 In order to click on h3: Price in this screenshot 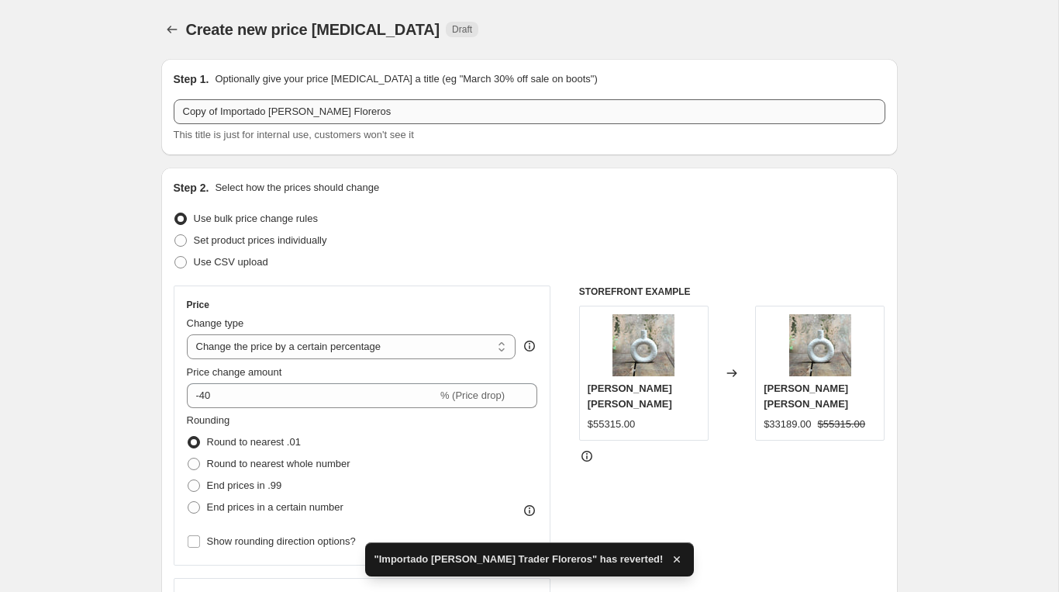, I will do `click(198, 305)`.